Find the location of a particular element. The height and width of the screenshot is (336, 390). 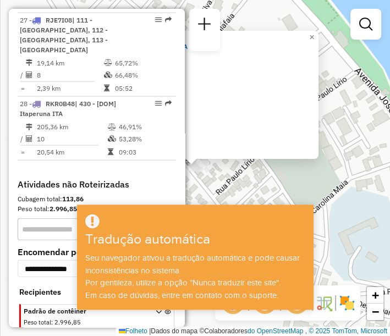

a: Ampliar is located at coordinates (375, 295).